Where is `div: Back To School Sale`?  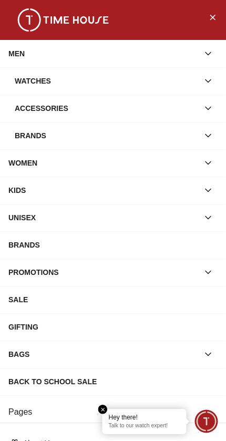
div: Back To School Sale is located at coordinates (113, 382).